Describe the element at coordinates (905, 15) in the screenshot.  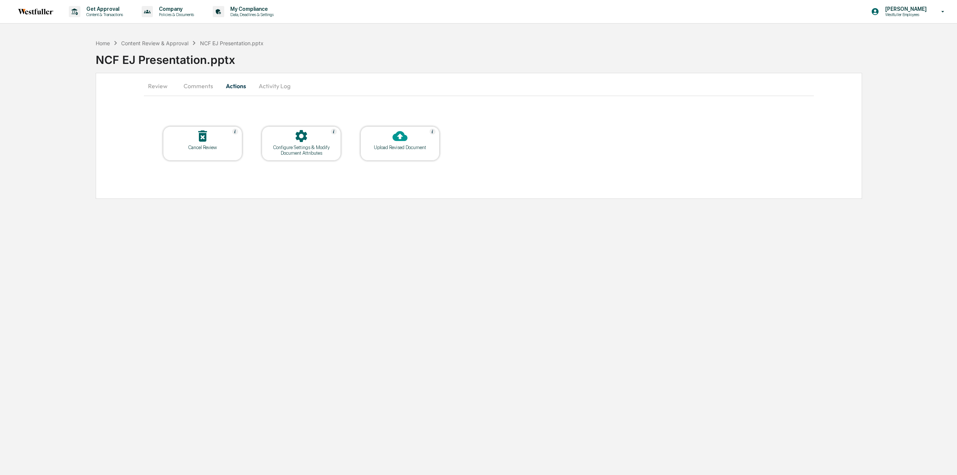
I see `p: Westfuller Employees` at that location.